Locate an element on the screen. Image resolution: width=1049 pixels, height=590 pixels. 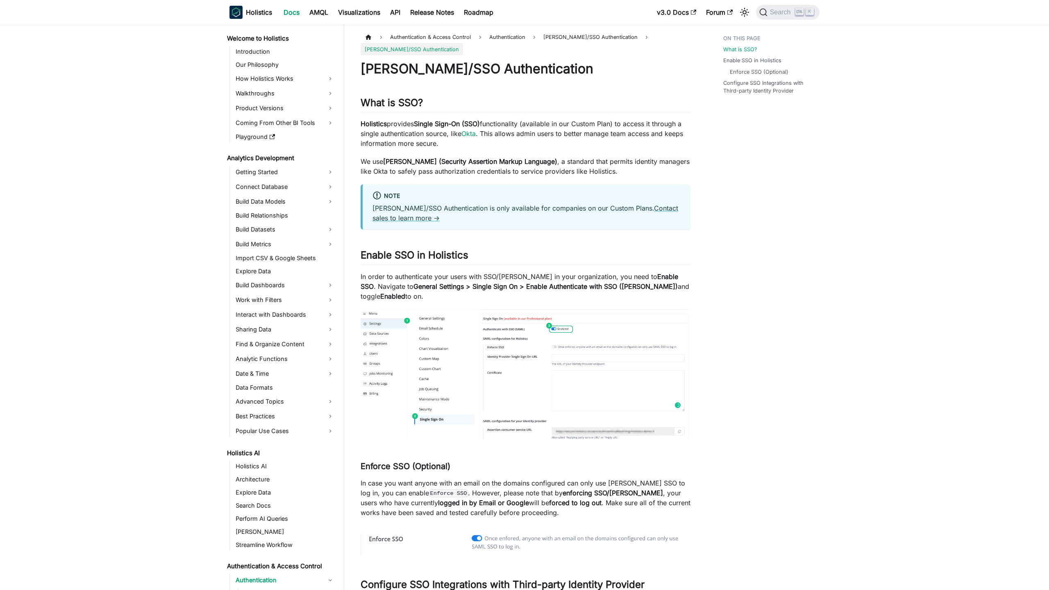
strong: Holistics is located at coordinates (374, 124).